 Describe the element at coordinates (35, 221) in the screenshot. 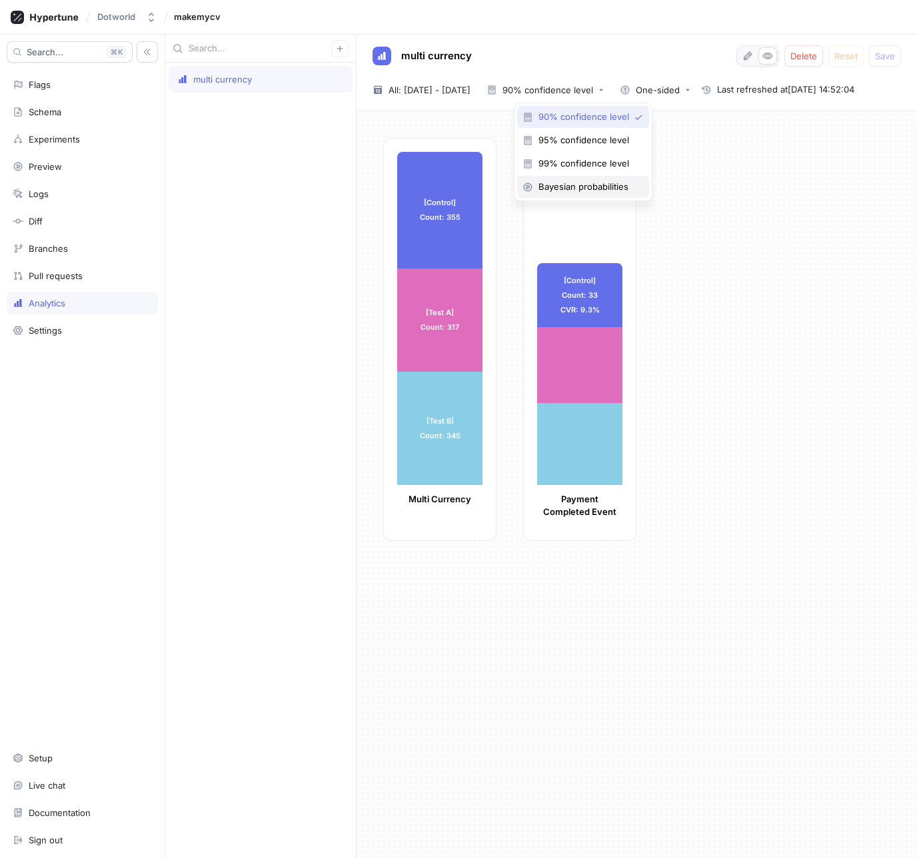

I see `div: Diff` at that location.